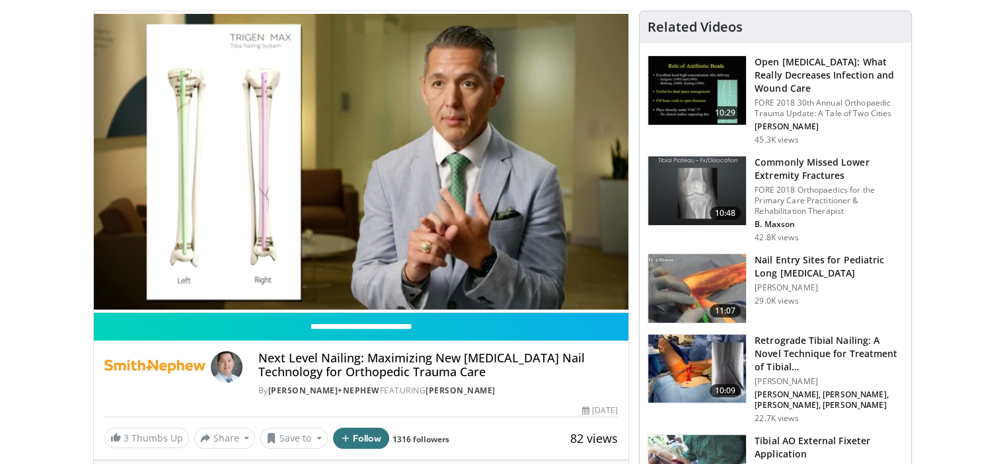 The height and width of the screenshot is (464, 1005). Describe the element at coordinates (126, 438) in the screenshot. I see `span: 3` at that location.